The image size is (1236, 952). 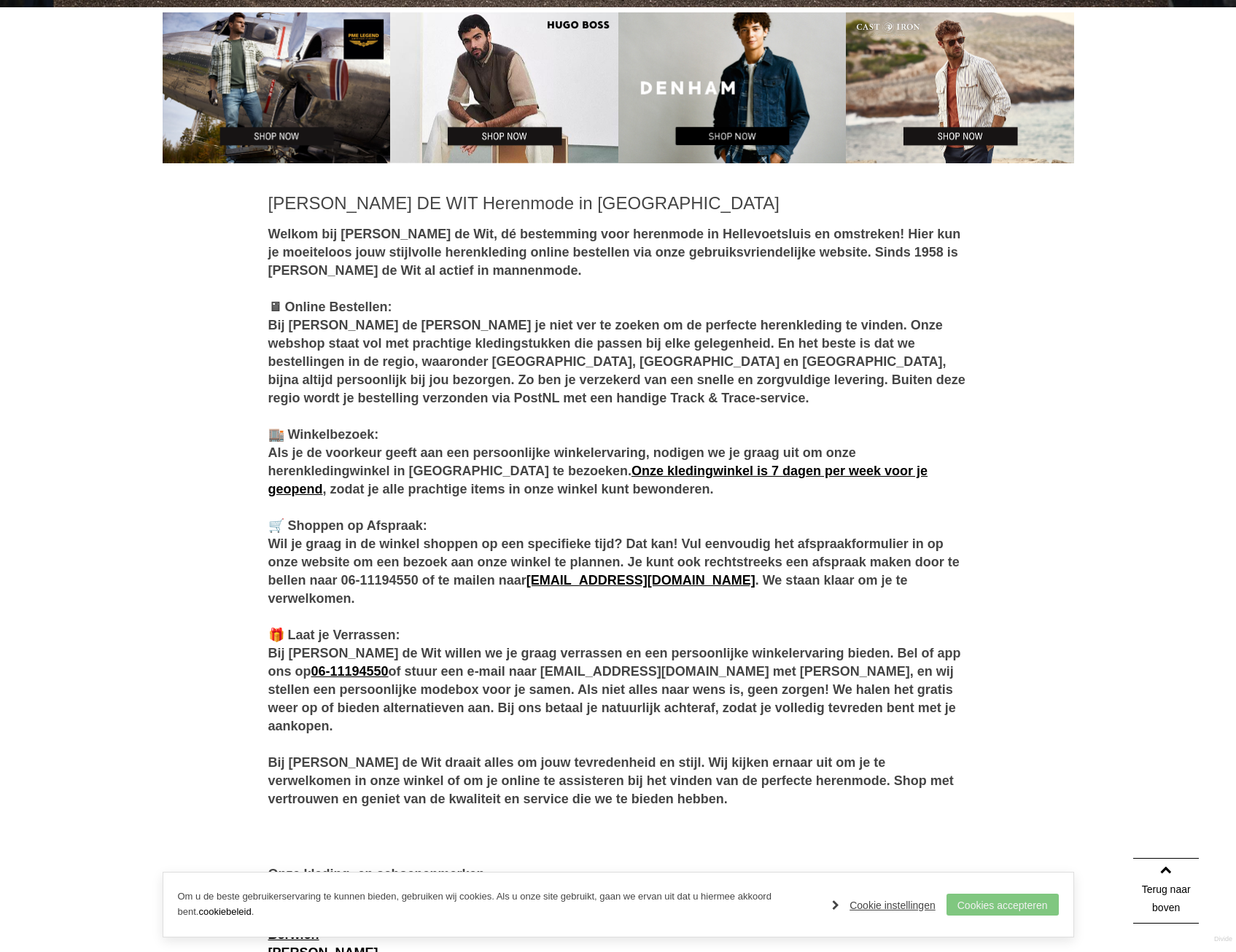 What do you see at coordinates (1003, 905) in the screenshot?
I see `a: Cookies accepteren` at bounding box center [1003, 905].